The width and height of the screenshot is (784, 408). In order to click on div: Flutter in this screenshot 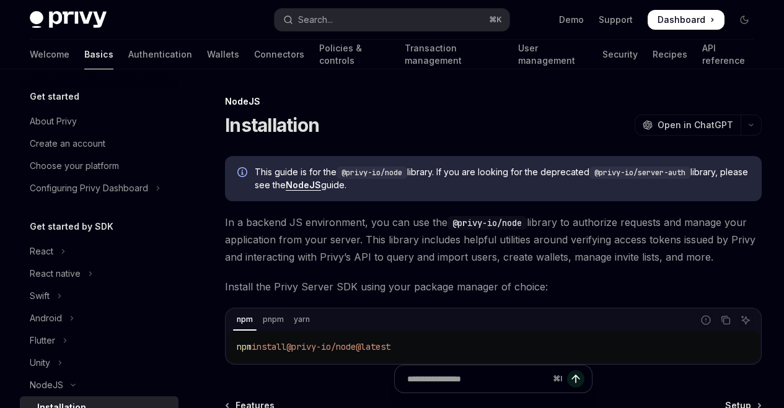, I will do `click(42, 341)`.